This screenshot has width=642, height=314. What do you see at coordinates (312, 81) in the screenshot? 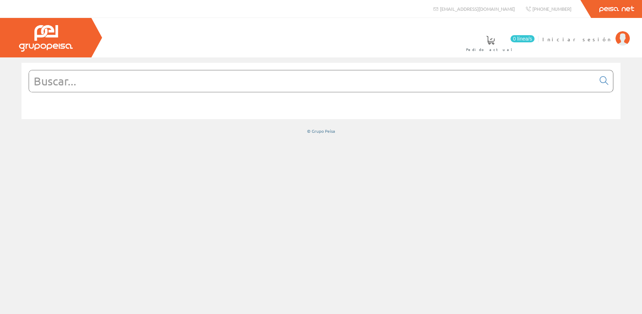
I see `input: Buscar...` at bounding box center [312, 81].